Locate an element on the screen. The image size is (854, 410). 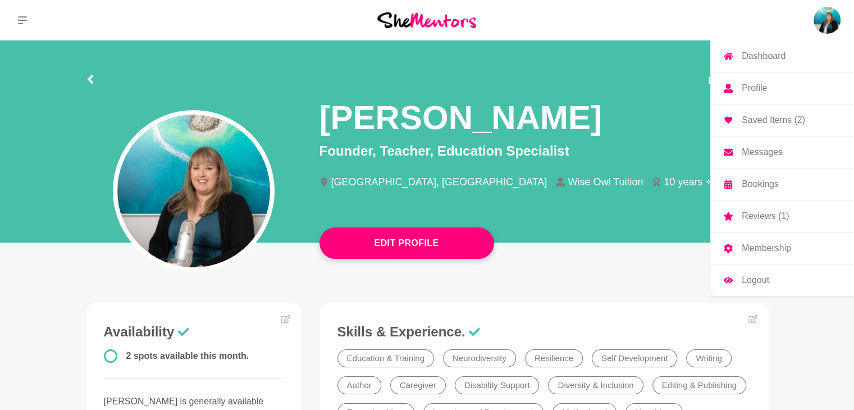
p: Dashboard is located at coordinates (764, 56).